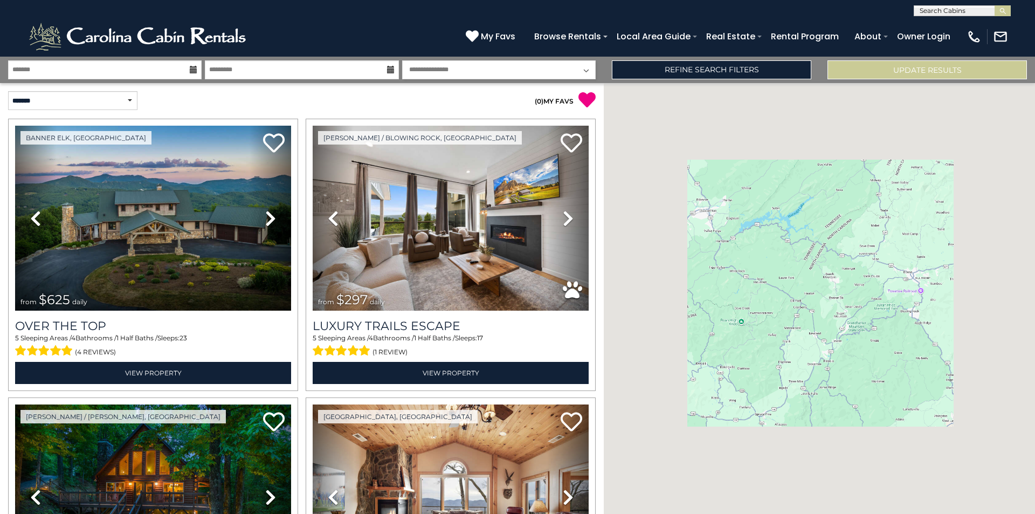 The height and width of the screenshot is (514, 1035). Describe the element at coordinates (139, 37) in the screenshot. I see `img: White-1-2.png` at that location.